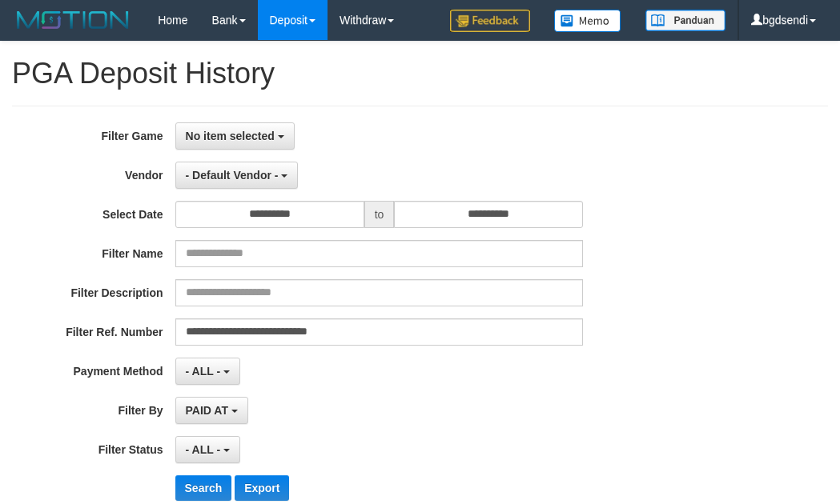  What do you see at coordinates (379, 215) in the screenshot?
I see `span: to` at bounding box center [379, 215].